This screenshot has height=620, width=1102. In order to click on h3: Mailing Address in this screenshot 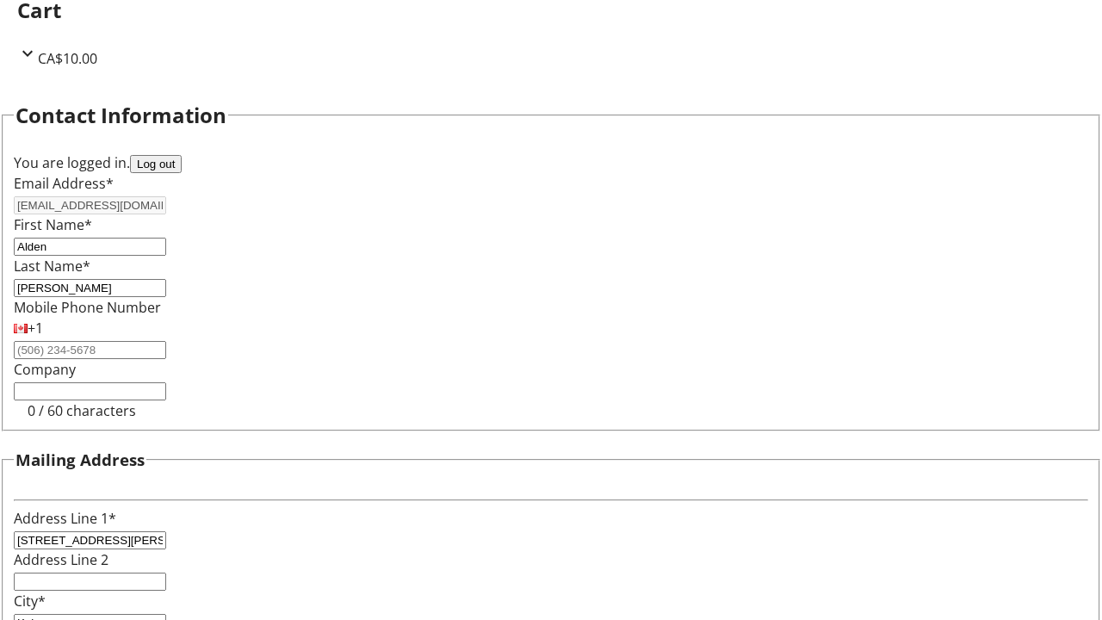, I will do `click(80, 460)`.